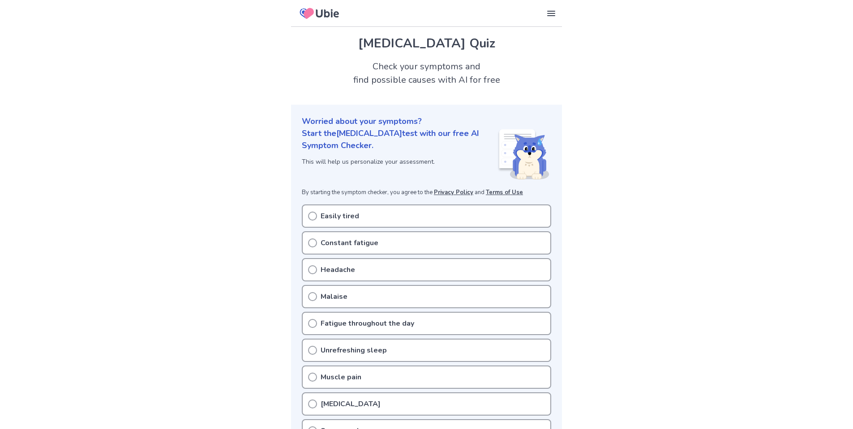 The height and width of the screenshot is (429, 853). I want to click on p: Fatigue throughout the day, so click(367, 324).